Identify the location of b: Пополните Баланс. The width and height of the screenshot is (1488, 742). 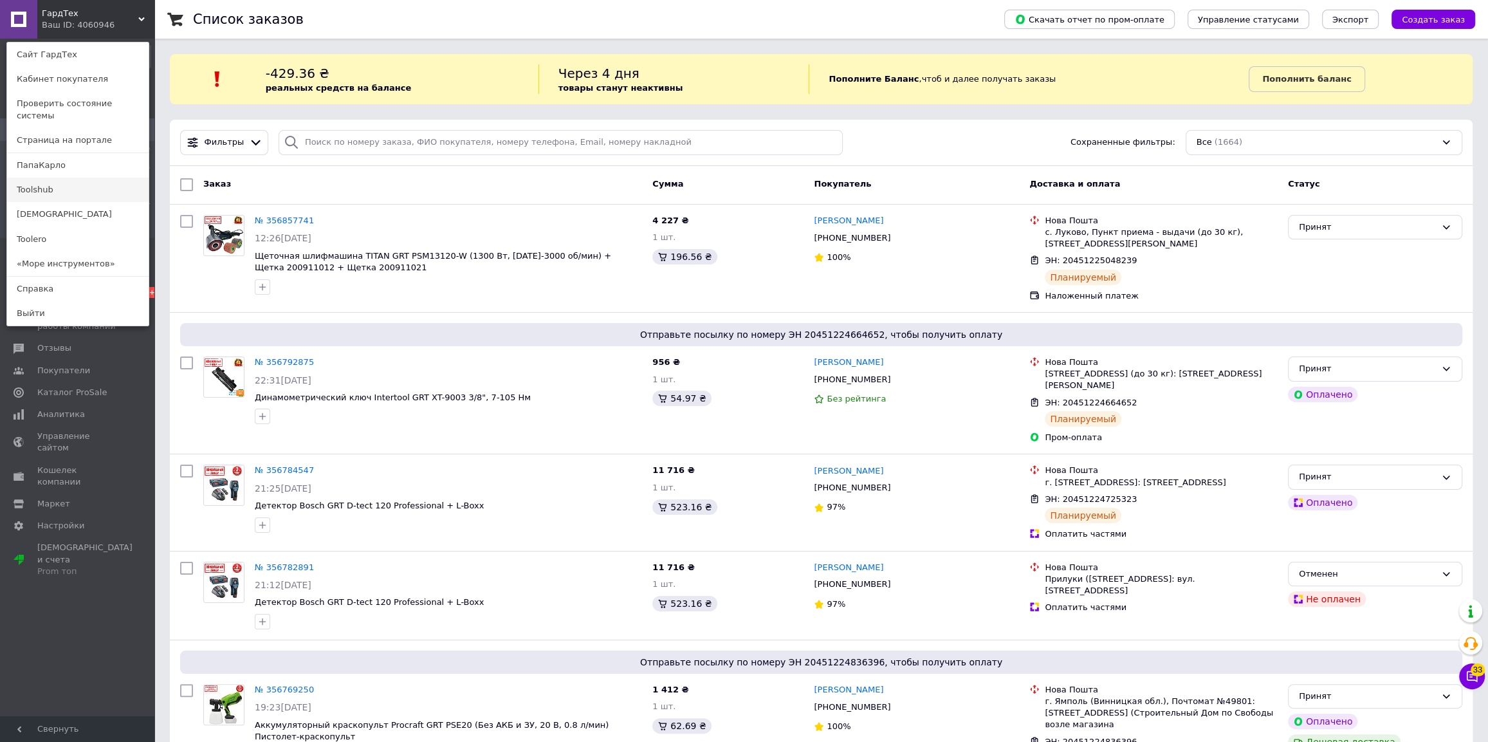
(874, 78).